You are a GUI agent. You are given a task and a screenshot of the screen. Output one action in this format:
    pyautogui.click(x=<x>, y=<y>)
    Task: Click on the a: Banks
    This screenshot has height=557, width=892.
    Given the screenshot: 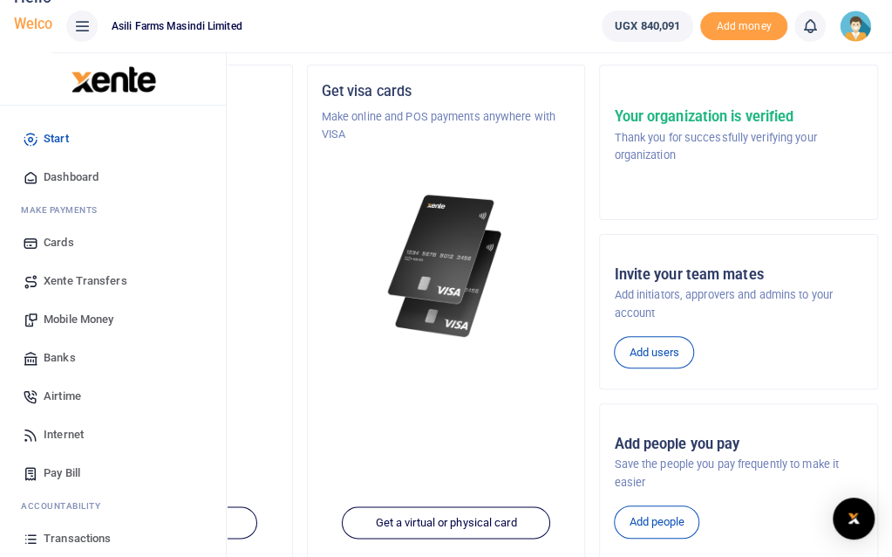 What is the action you would take?
    pyautogui.click(x=113, y=358)
    